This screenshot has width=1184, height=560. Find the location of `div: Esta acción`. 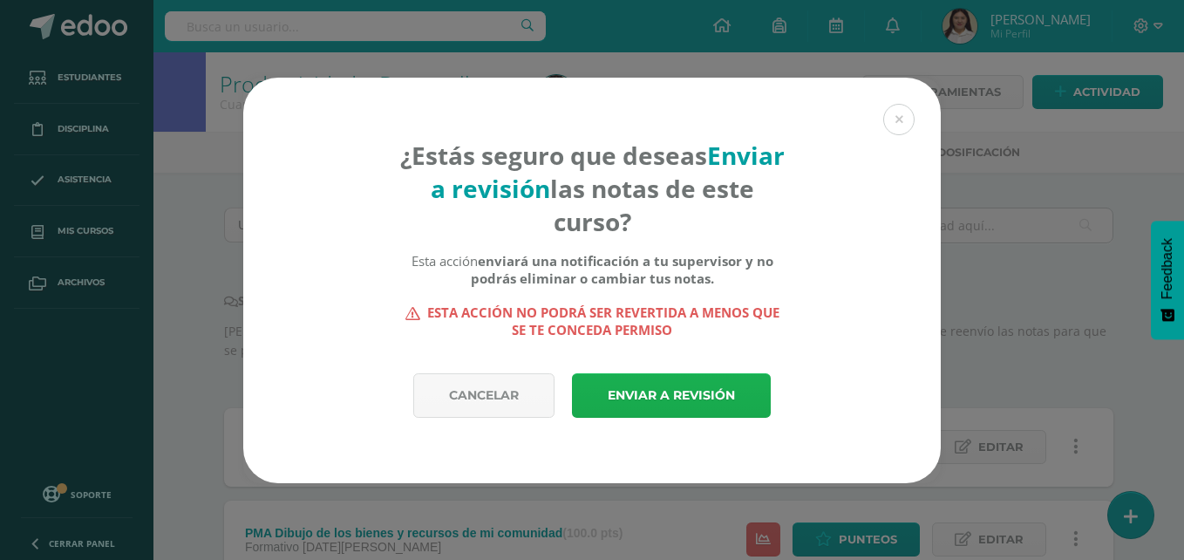

div: Esta acción is located at coordinates (592, 269).